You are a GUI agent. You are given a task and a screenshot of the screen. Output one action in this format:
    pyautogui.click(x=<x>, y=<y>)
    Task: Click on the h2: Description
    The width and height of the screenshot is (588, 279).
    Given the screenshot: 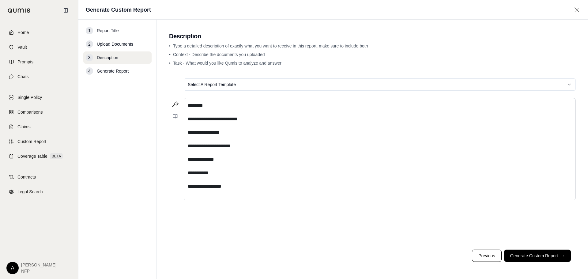 What is the action you would take?
    pyautogui.click(x=372, y=36)
    